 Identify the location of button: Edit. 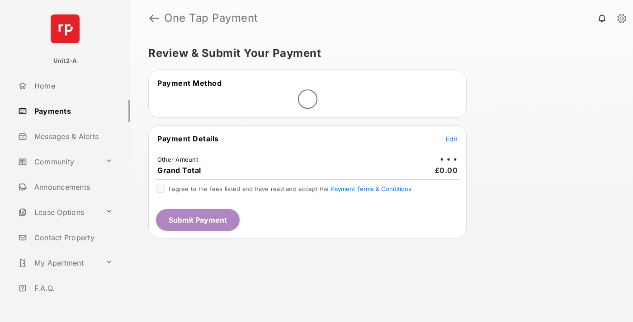
(451, 139).